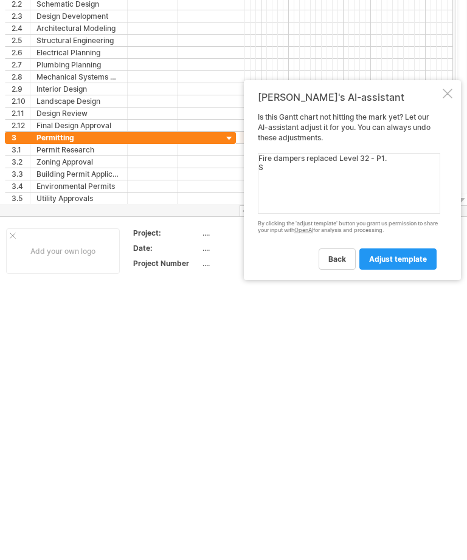 Image resolution: width=467 pixels, height=560 pixels. What do you see at coordinates (78, 89) in the screenshot?
I see `div: Interior Design` at bounding box center [78, 89].